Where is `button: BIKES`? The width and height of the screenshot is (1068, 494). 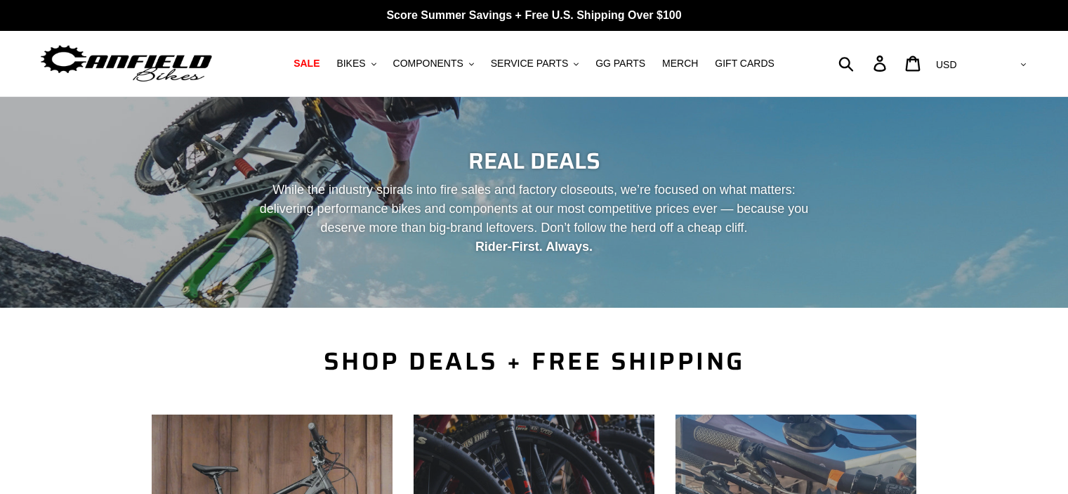
button: BIKES is located at coordinates (356, 63).